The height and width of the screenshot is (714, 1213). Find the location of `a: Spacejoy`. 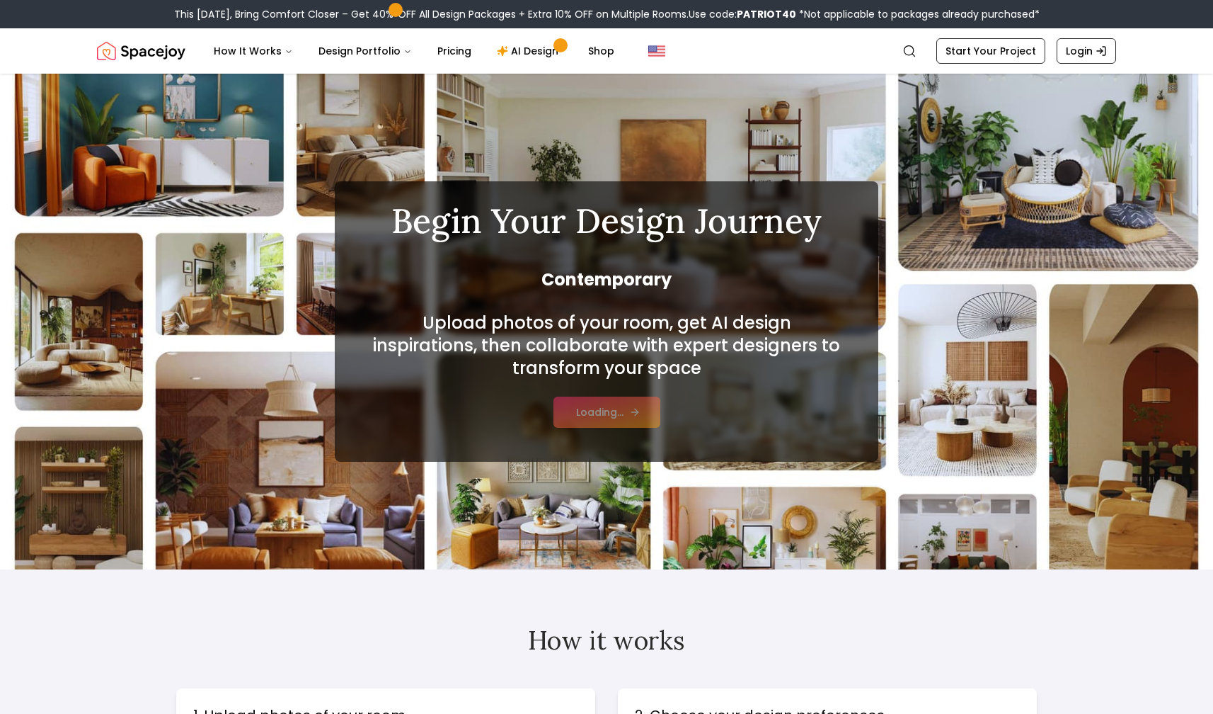

a: Spacejoy is located at coordinates (141, 51).